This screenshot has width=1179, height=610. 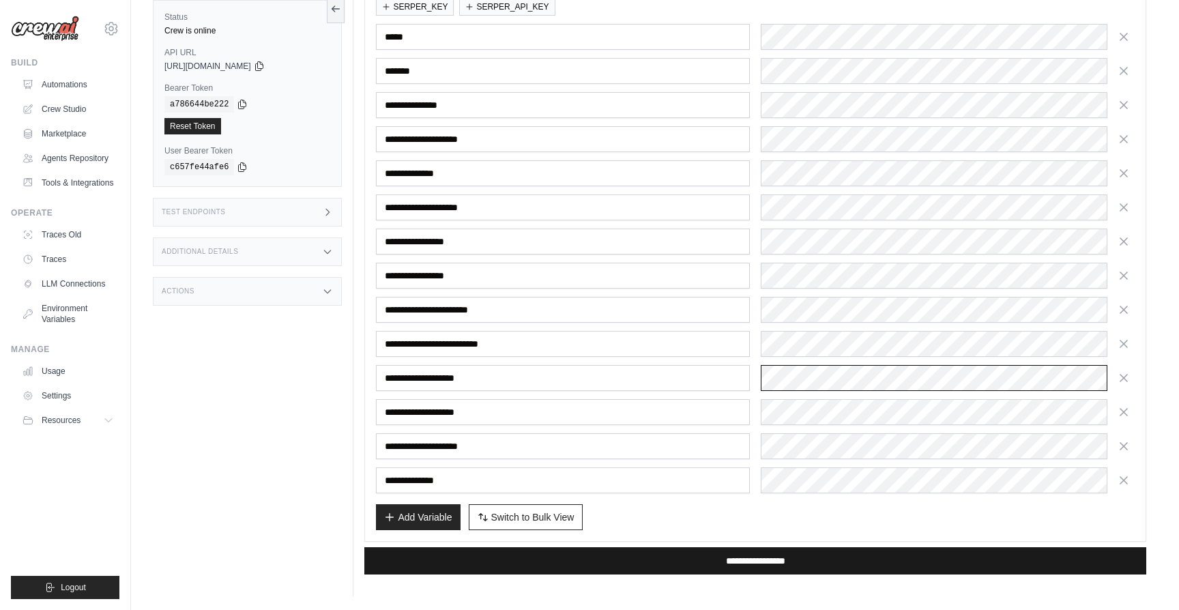 What do you see at coordinates (68, 371) in the screenshot?
I see `a: Usage` at bounding box center [68, 371].